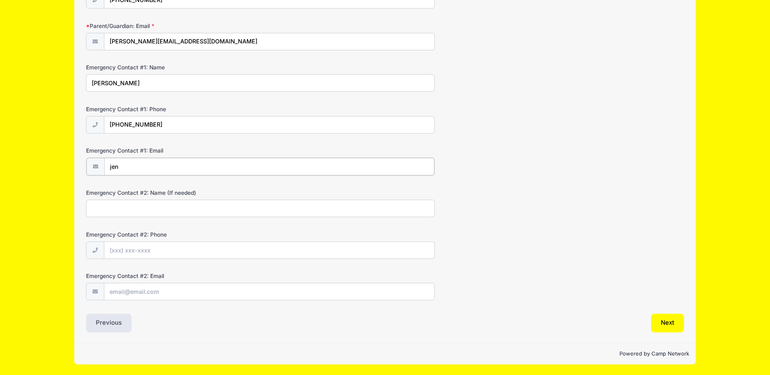 Image resolution: width=770 pixels, height=375 pixels. What do you see at coordinates (185, 151) in the screenshot?
I see `label: Emergency Contact #1: Email` at bounding box center [185, 151].